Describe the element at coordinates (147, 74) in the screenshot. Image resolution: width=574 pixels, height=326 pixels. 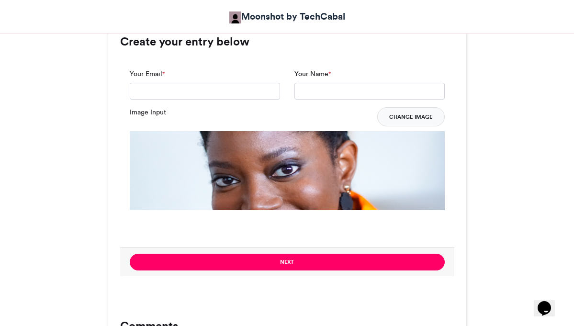
I see `label: Your Email` at that location.